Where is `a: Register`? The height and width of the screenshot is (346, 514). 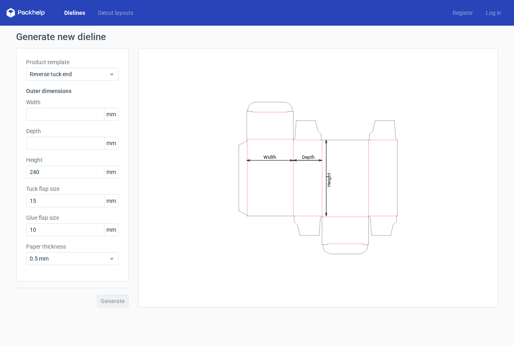
a: Register is located at coordinates (462, 13).